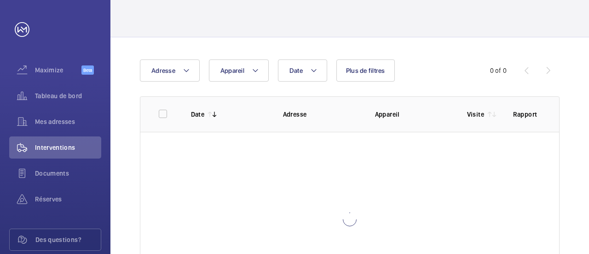  I want to click on p: Date, so click(197, 114).